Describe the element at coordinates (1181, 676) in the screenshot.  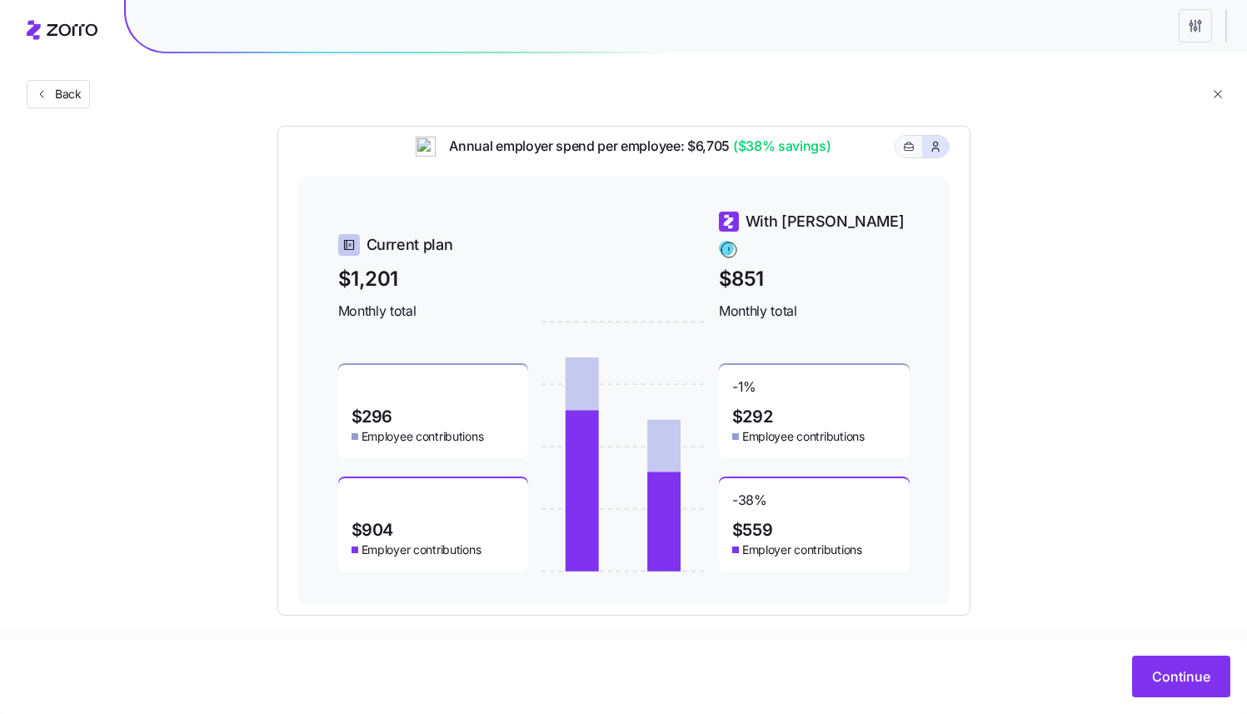
I see `button: Continue` at that location.